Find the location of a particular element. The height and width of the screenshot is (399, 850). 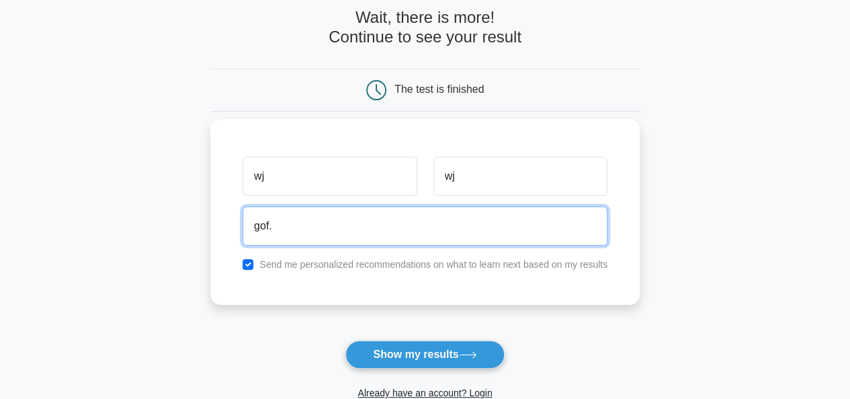

input: Email is located at coordinates (425, 226).